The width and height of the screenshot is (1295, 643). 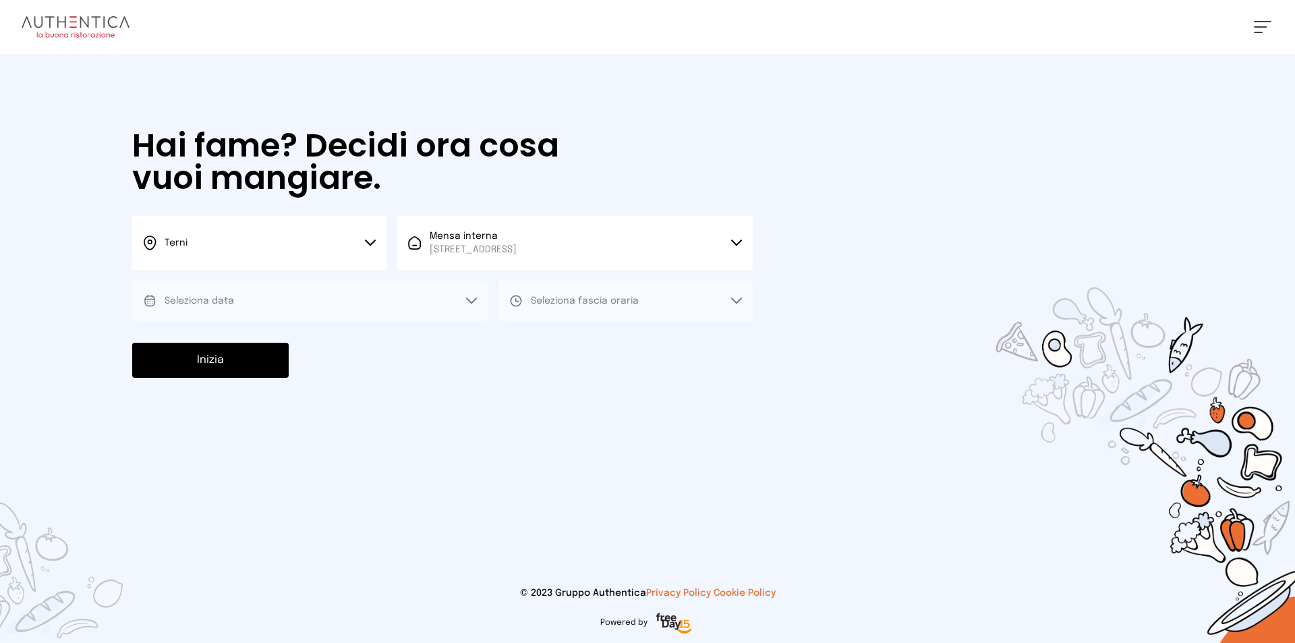 What do you see at coordinates (176, 243) in the screenshot?
I see `span: Terni` at bounding box center [176, 243].